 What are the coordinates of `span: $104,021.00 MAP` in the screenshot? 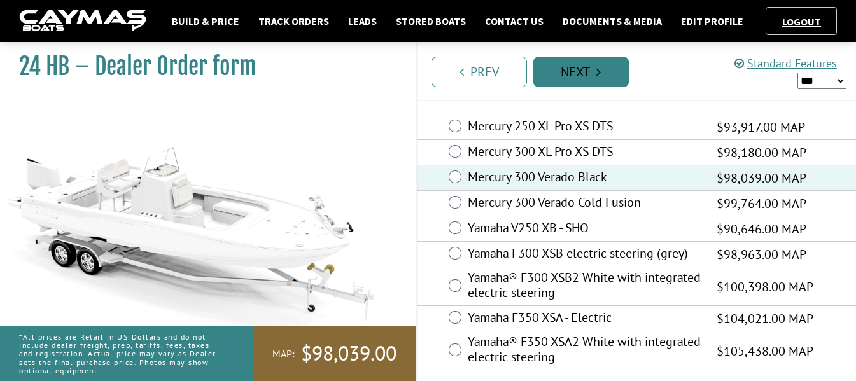 It's located at (765, 319).